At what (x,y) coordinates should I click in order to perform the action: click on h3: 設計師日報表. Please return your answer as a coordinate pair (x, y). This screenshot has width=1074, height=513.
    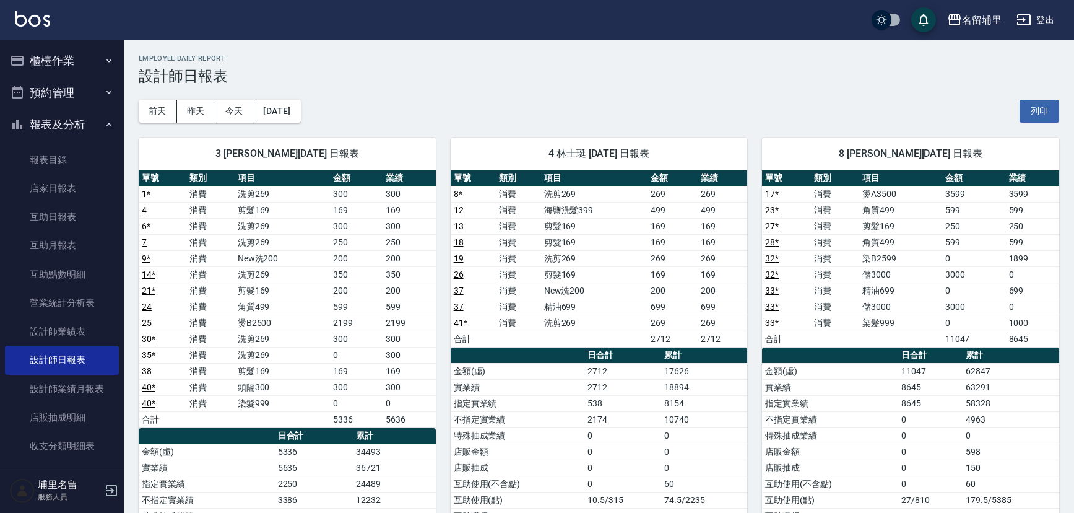
    Looking at the image, I should click on (599, 76).